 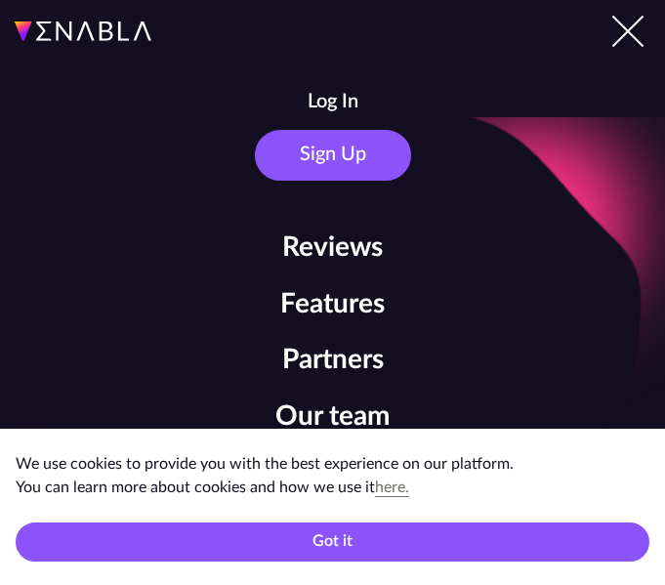 I want to click on a: here., so click(x=392, y=488).